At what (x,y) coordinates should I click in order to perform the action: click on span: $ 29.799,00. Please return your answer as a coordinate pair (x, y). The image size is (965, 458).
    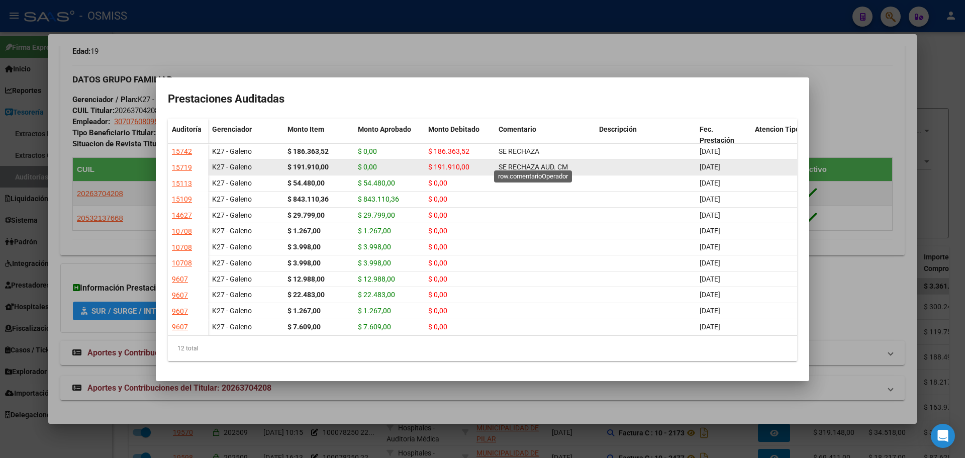
    Looking at the image, I should click on (377, 215).